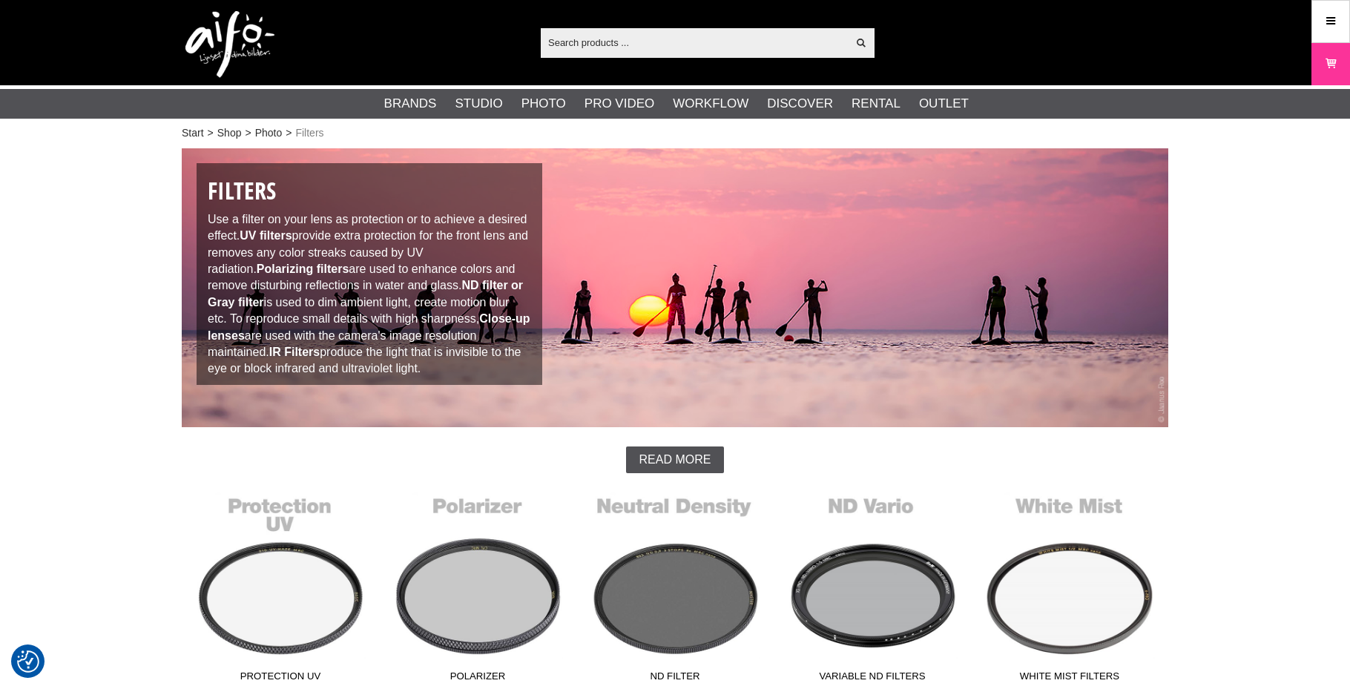 This screenshot has height=689, width=1350. Describe the element at coordinates (303, 269) in the screenshot. I see `strong: Polarizing filters` at that location.